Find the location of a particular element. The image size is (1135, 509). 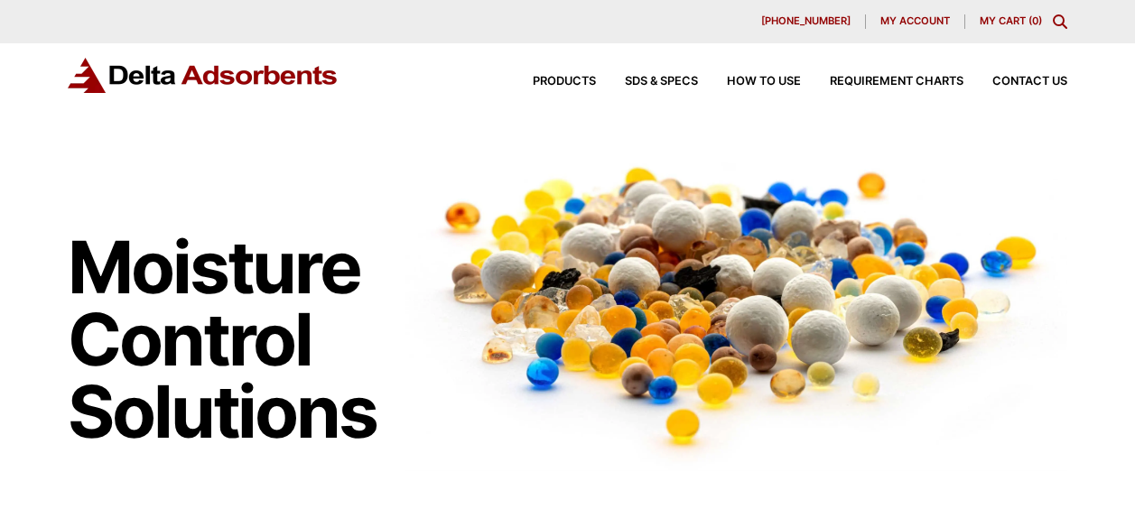

span: 0 is located at coordinates (1035, 21).